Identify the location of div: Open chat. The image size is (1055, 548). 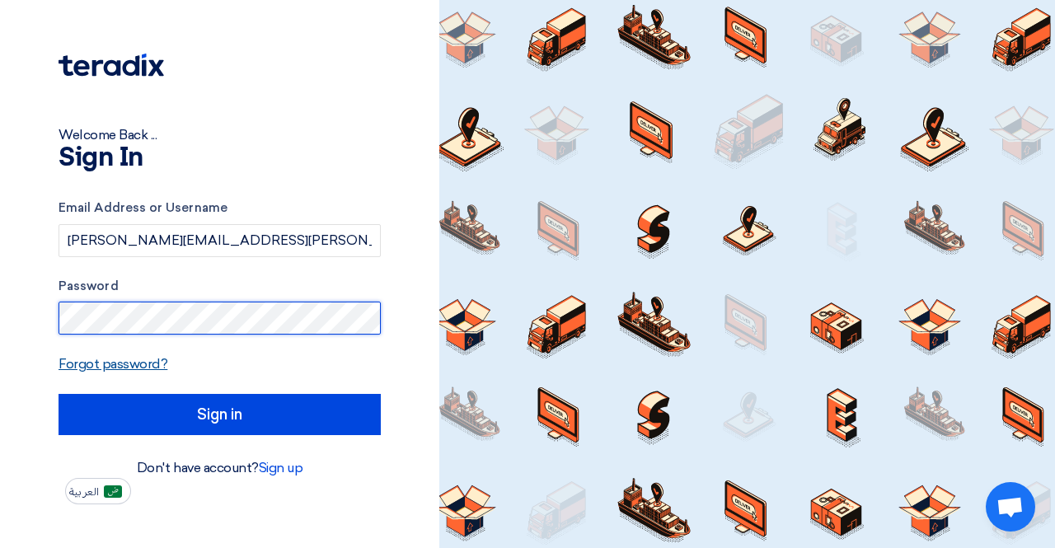
(1011, 507).